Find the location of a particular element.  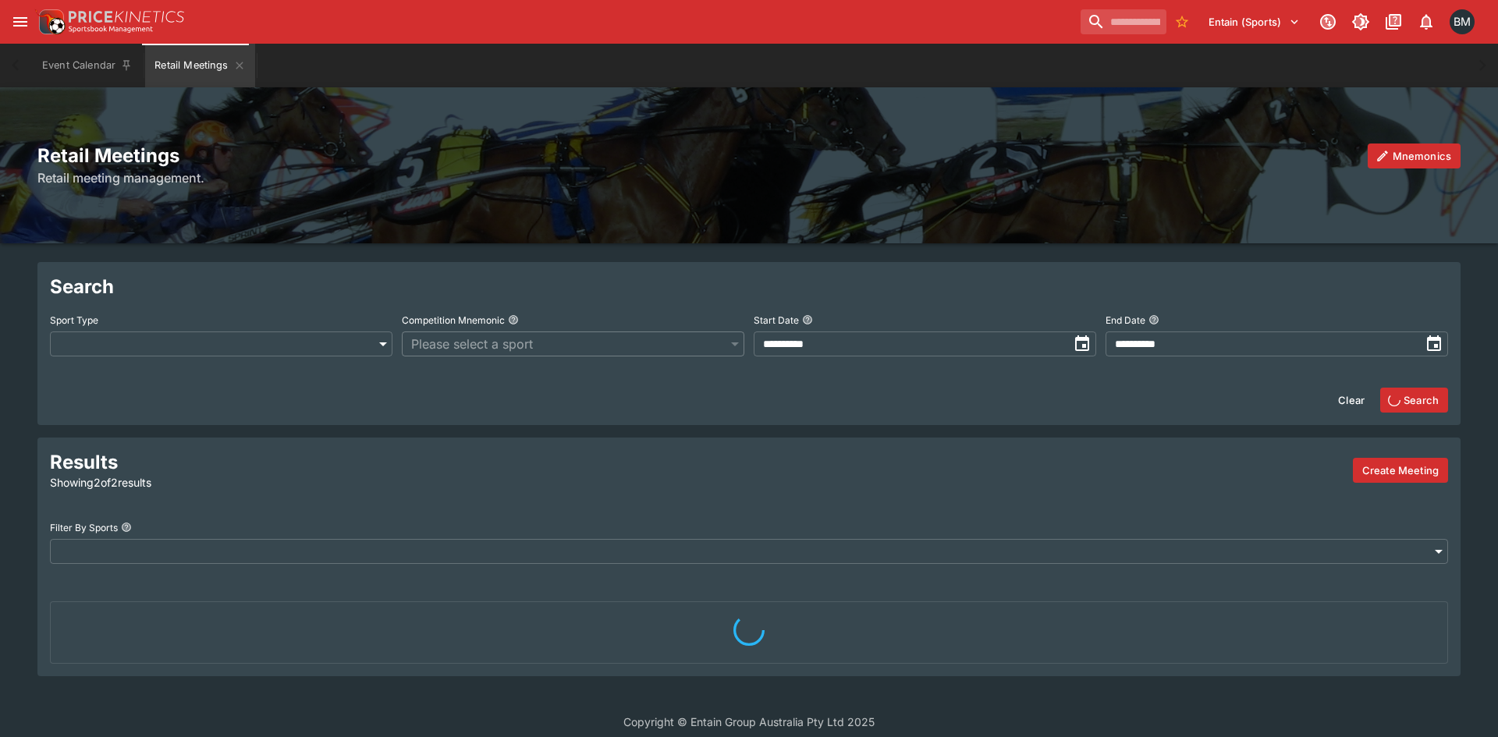

button: Competition Mnemonic is located at coordinates (513, 320).